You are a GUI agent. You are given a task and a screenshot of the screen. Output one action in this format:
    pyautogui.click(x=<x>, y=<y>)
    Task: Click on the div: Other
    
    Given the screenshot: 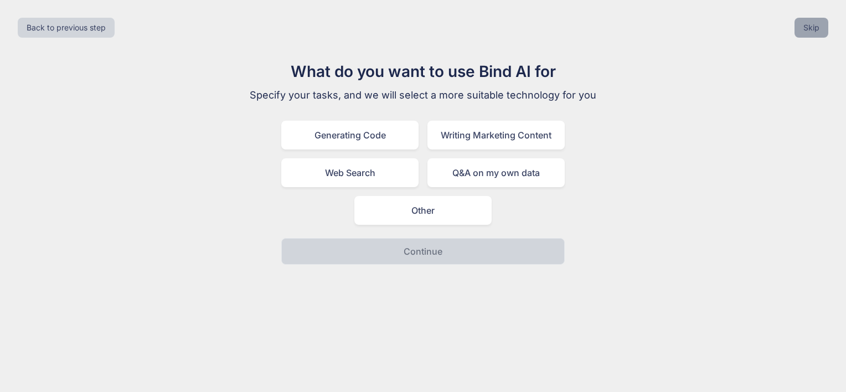 What is the action you would take?
    pyautogui.click(x=423, y=210)
    